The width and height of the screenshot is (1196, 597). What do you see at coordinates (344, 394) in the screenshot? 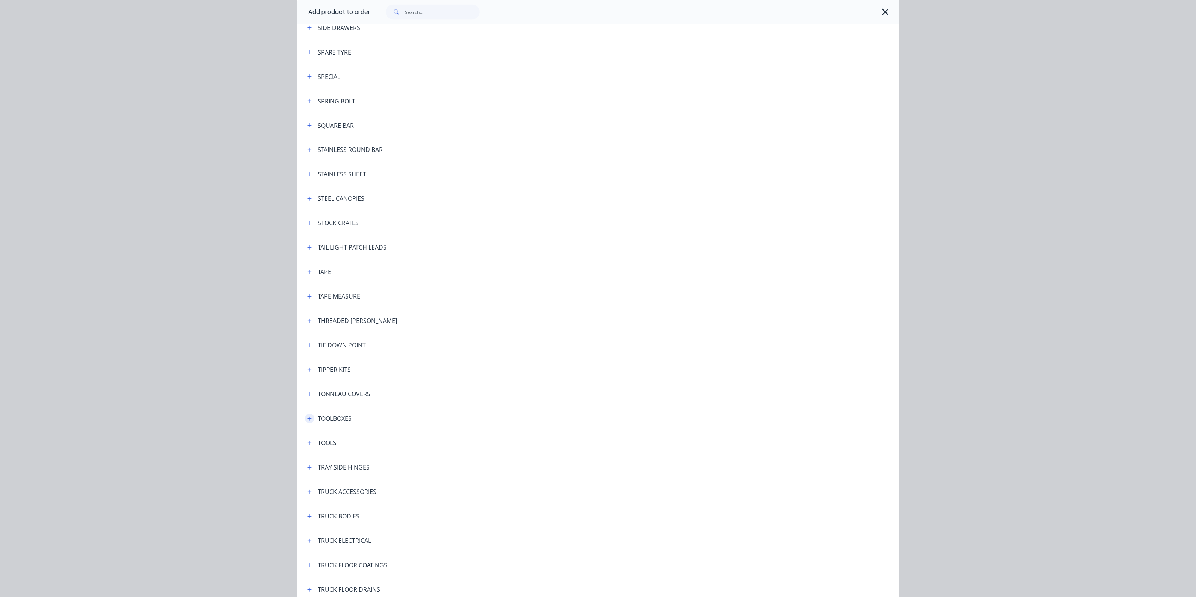
I see `div: TONNEAU COVERS` at bounding box center [344, 394].